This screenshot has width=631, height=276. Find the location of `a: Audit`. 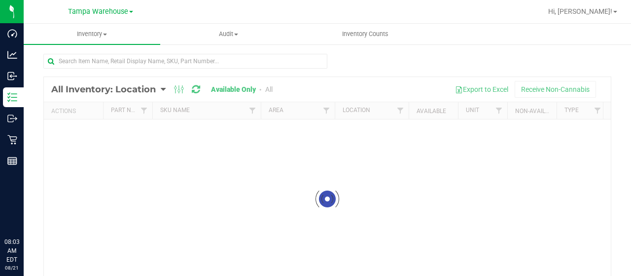

a: Audit is located at coordinates (228, 34).